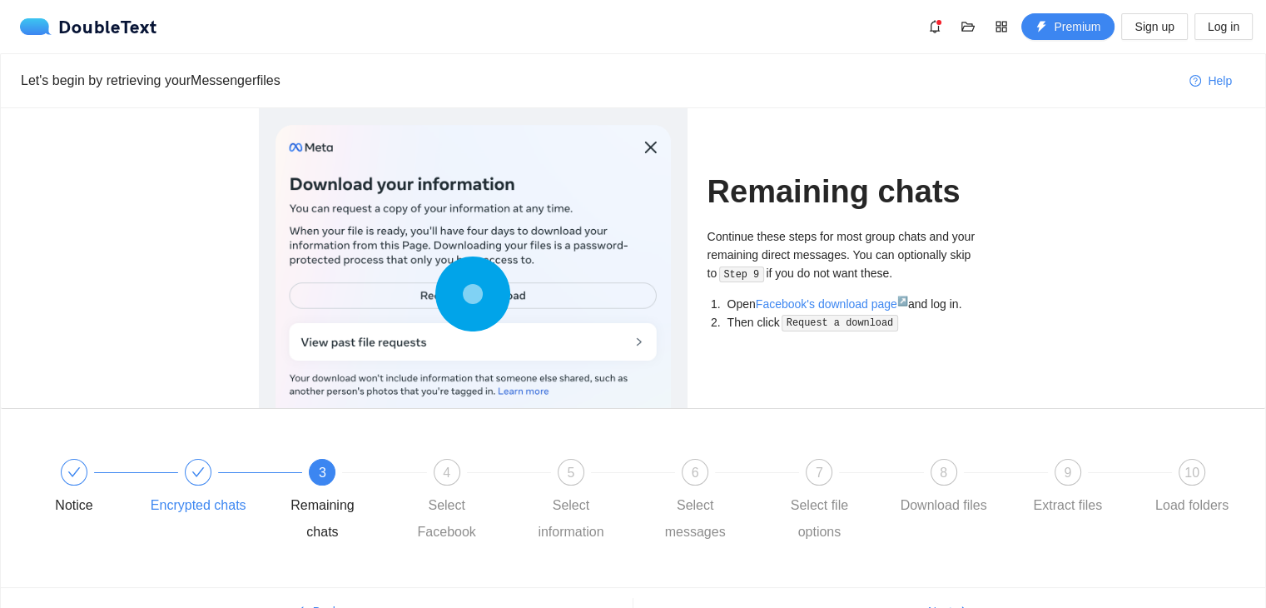  I want to click on div: Load folders, so click(1192, 505).